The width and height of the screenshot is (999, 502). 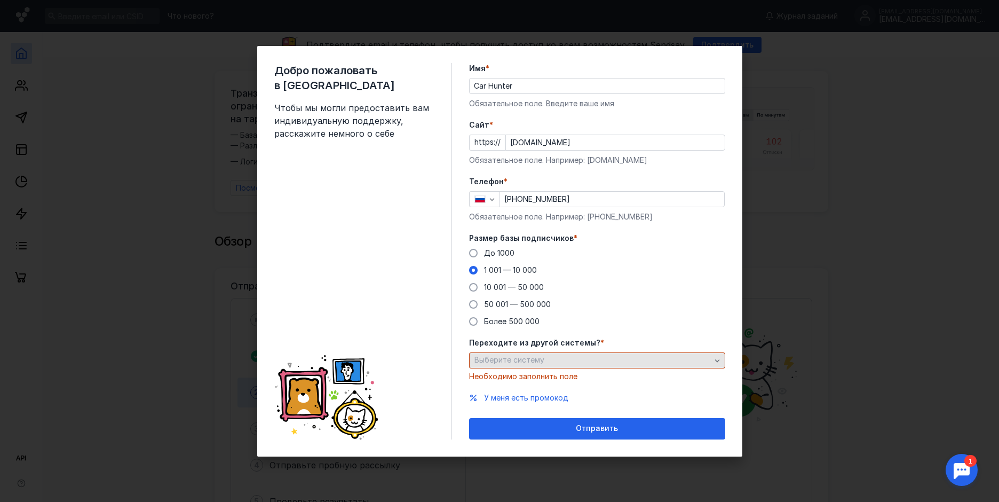 I want to click on span: 1 001 — 10 000, so click(x=510, y=269).